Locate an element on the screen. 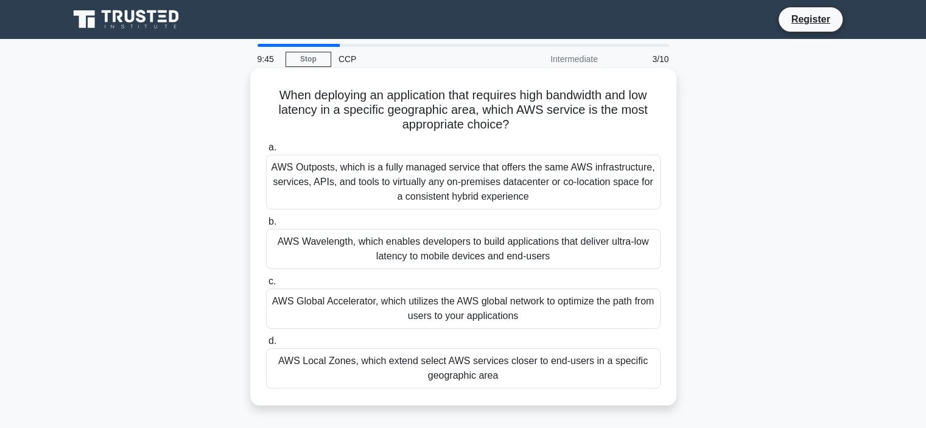 The width and height of the screenshot is (926, 428). a: Stop is located at coordinates (308, 59).